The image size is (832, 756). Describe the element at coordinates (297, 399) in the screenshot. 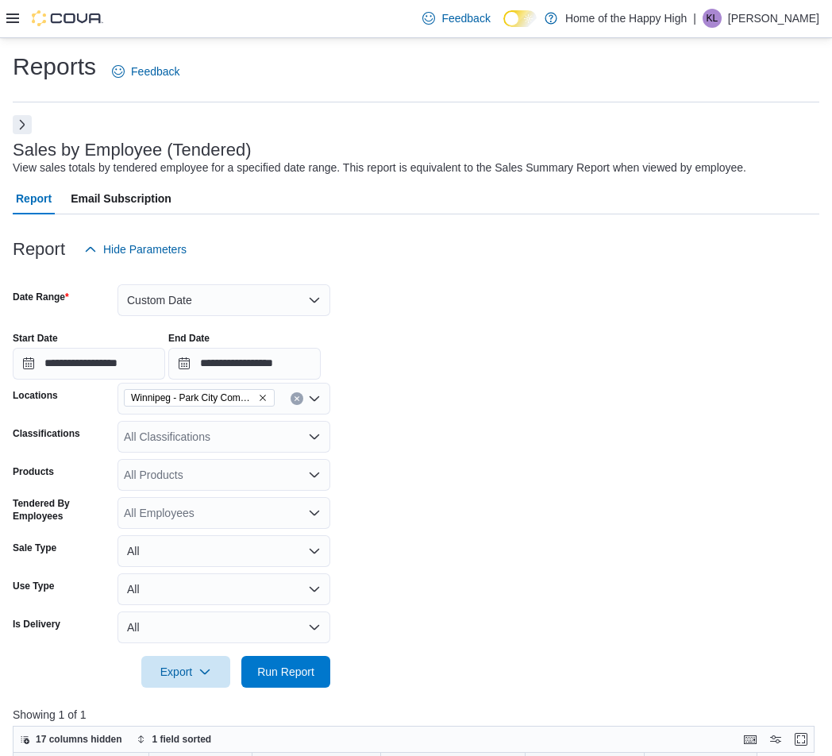

I see `button: Clear input` at that location.